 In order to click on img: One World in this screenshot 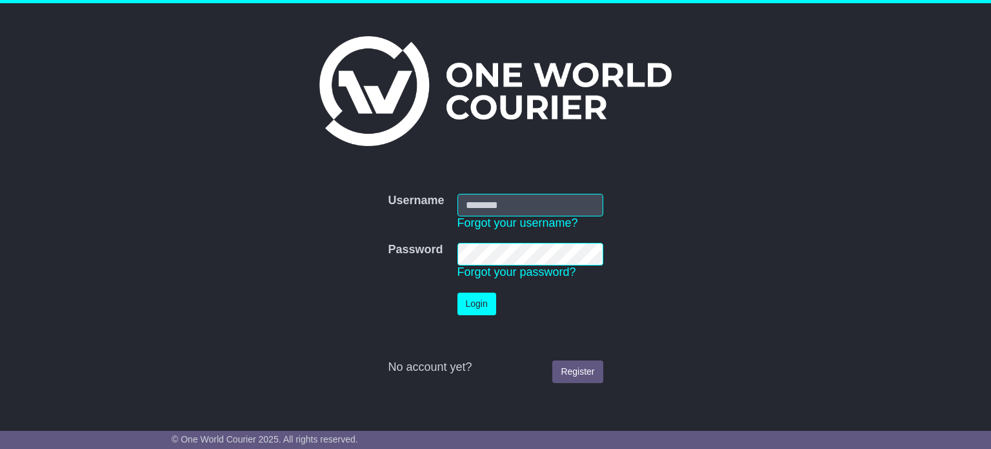, I will do `click(496, 91)`.